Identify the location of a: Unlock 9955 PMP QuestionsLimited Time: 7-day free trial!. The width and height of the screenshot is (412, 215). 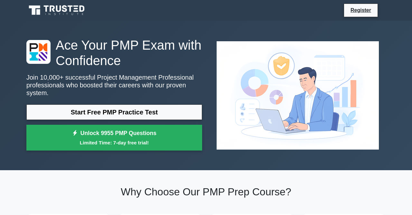
(114, 138).